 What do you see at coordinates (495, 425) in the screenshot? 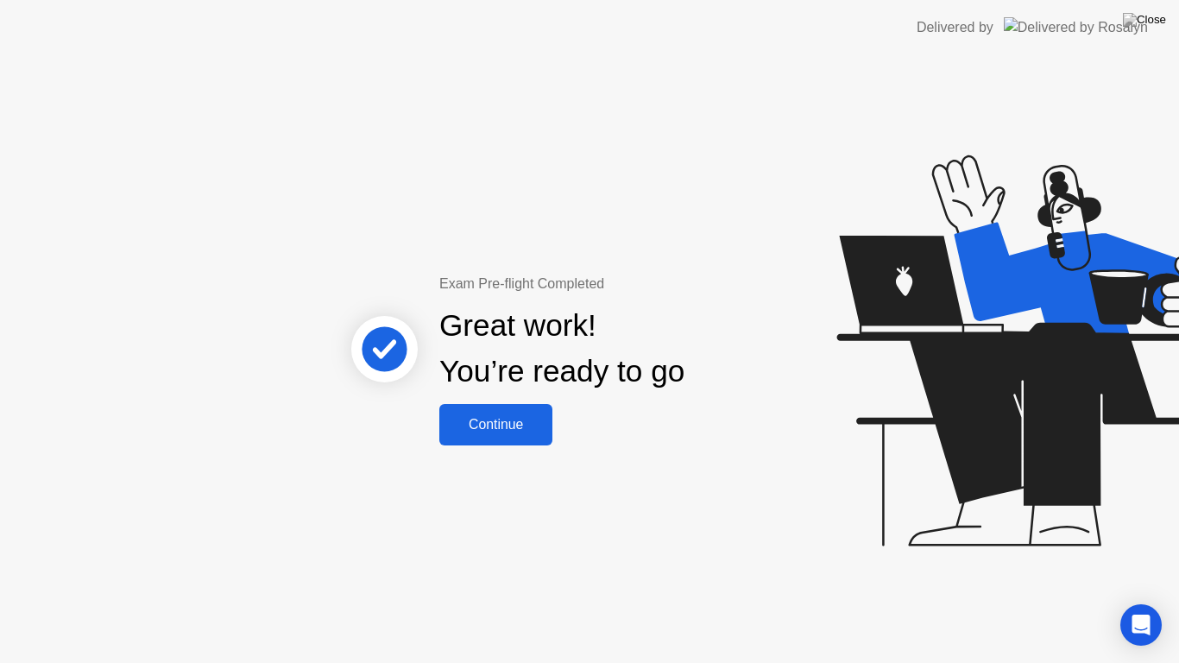
I see `div: Continue` at bounding box center [495, 425].